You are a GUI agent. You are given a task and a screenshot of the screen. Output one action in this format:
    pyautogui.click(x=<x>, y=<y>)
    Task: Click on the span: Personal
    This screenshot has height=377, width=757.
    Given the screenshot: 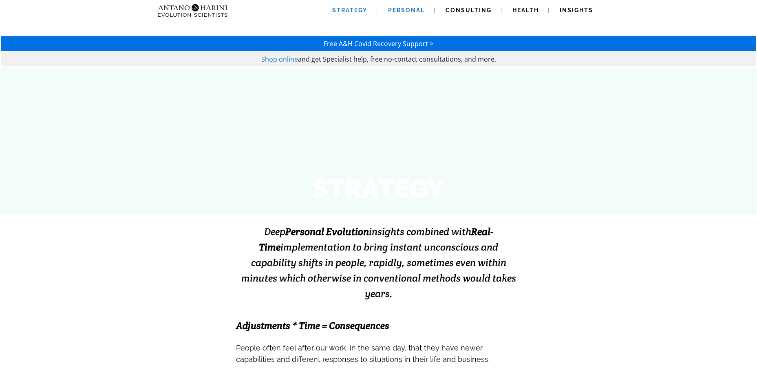 What is the action you would take?
    pyautogui.click(x=407, y=10)
    